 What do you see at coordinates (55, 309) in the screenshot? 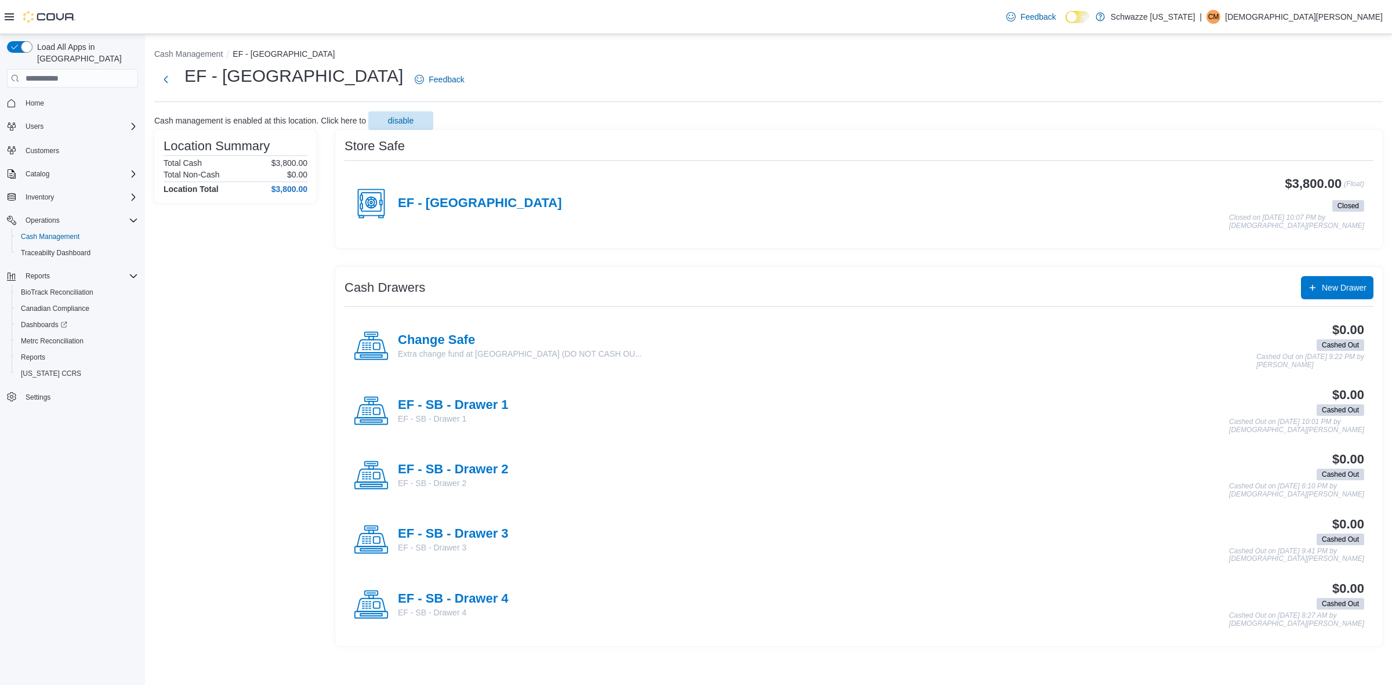
I see `a: Canadian Compliance` at bounding box center [55, 309].